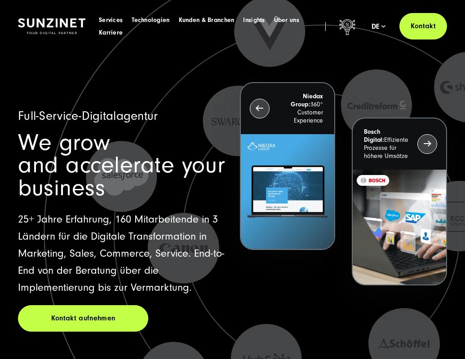 The height and width of the screenshot is (359, 465). Describe the element at coordinates (374, 136) in the screenshot. I see `strong: Bosch Digital:` at that location.